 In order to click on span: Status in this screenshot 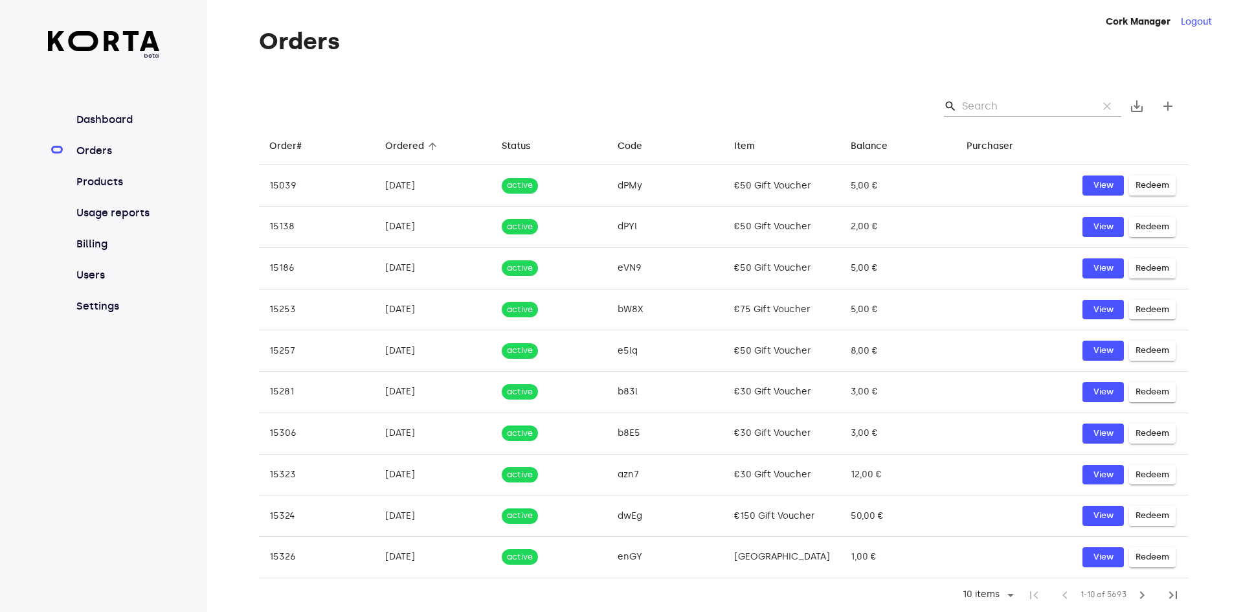, I will do `click(525, 146)`.